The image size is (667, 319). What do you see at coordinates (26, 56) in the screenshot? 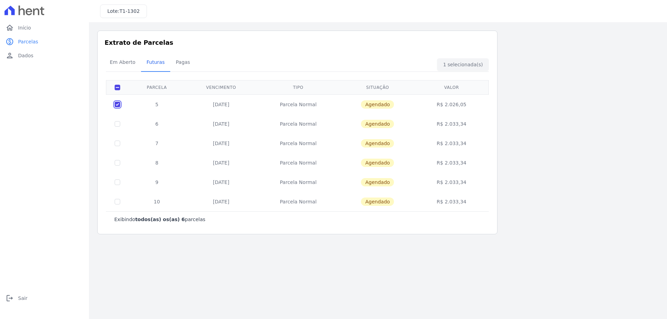
I see `span: Dados` at bounding box center [26, 56].